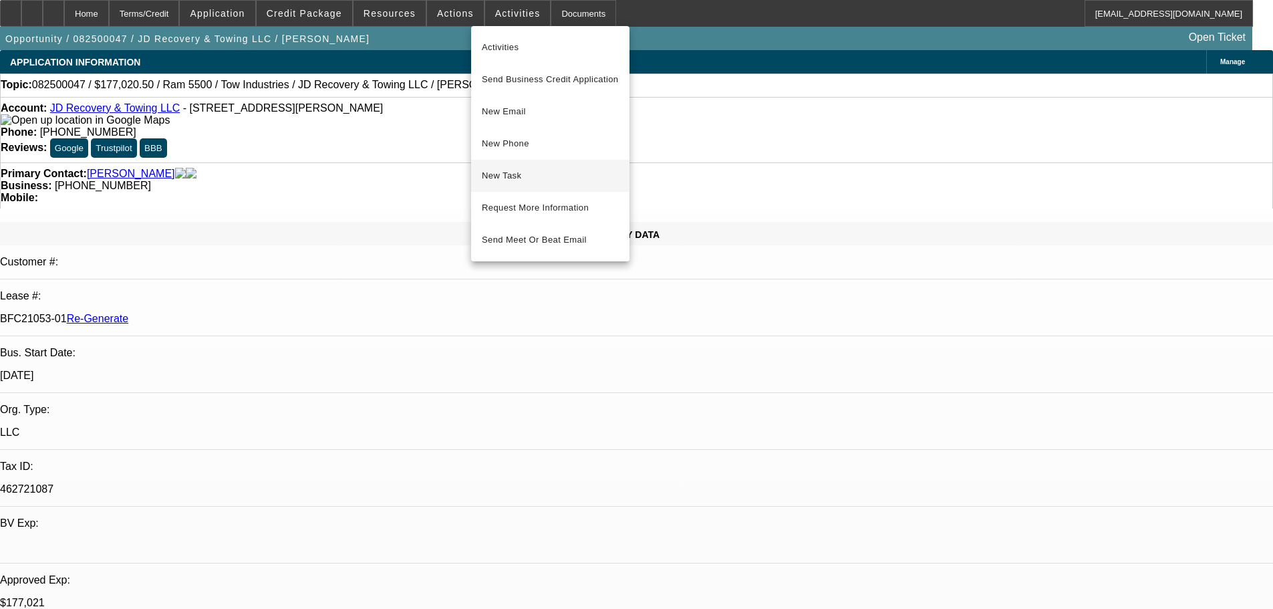 The width and height of the screenshot is (1273, 609). Describe the element at coordinates (550, 144) in the screenshot. I see `span: New Phone` at that location.